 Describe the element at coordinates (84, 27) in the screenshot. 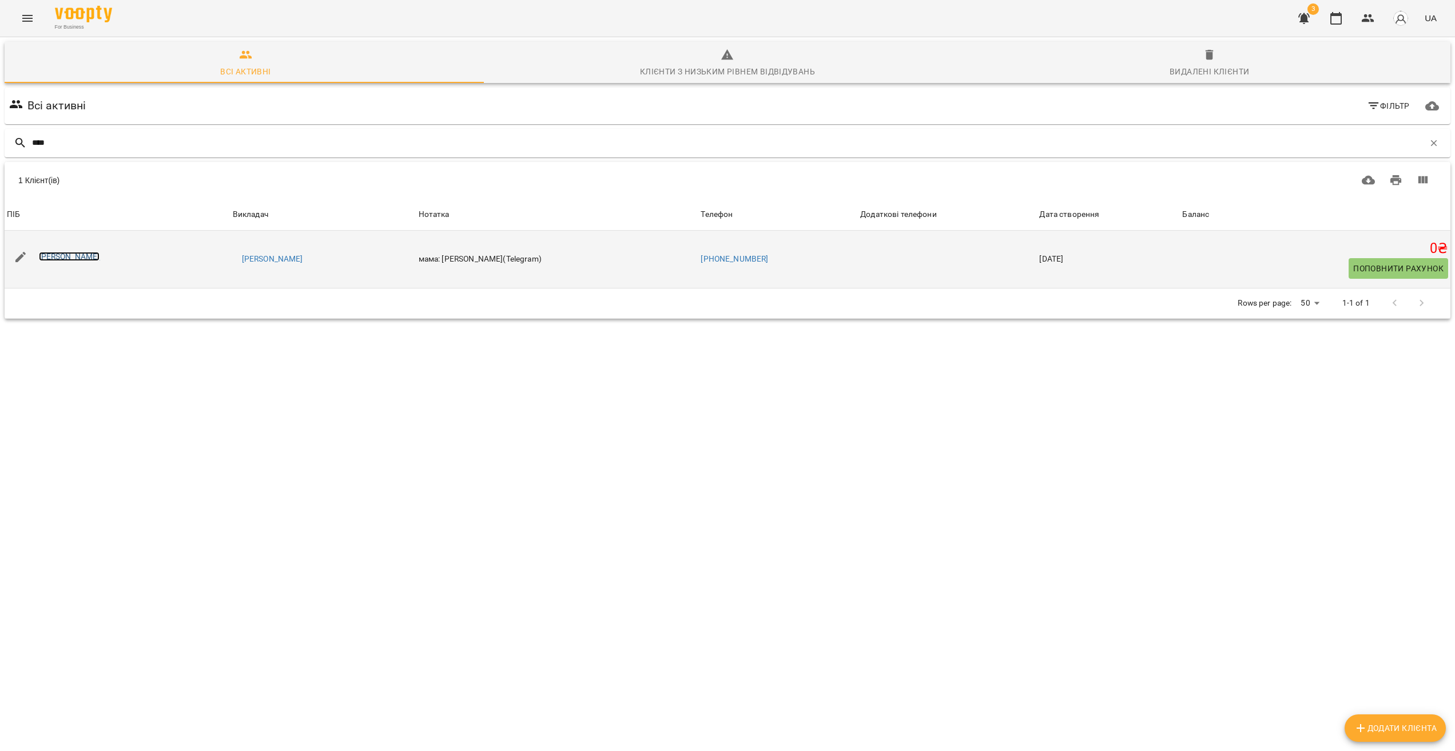

I see `span: For Business` at that location.